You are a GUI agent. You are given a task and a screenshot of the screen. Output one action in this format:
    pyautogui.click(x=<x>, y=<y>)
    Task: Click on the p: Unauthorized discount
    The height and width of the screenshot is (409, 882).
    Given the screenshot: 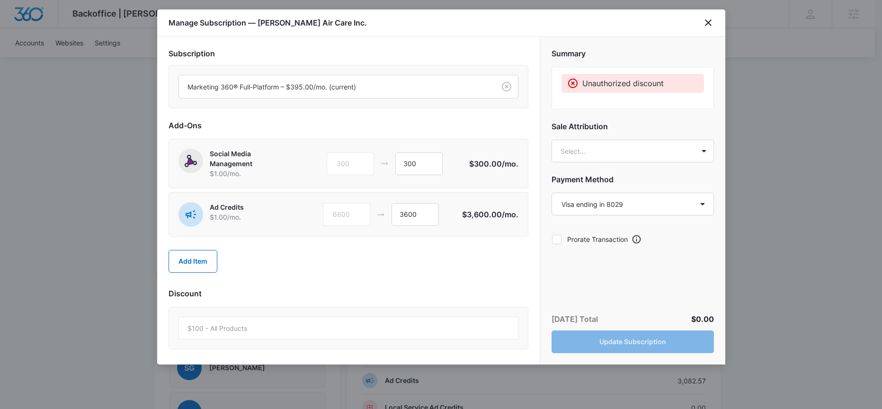 What is the action you would take?
    pyautogui.click(x=623, y=83)
    